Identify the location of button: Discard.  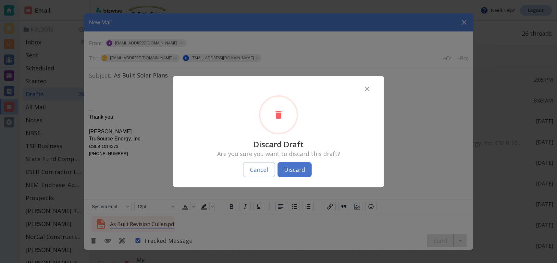
(295, 170).